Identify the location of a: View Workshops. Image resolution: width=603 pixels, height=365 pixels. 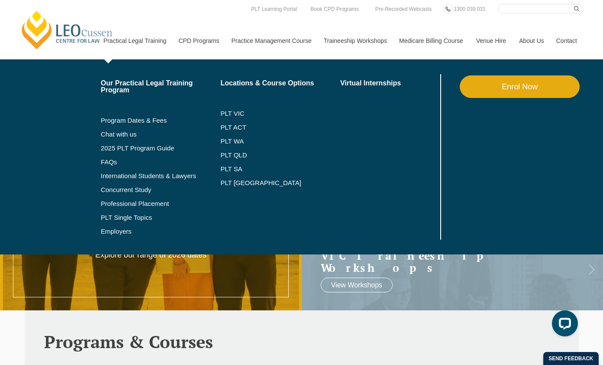
(357, 285).